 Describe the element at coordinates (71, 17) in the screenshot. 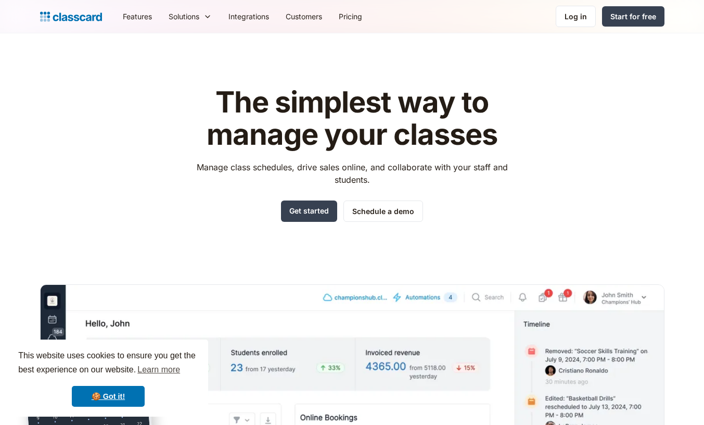

I see `a: Logo` at that location.